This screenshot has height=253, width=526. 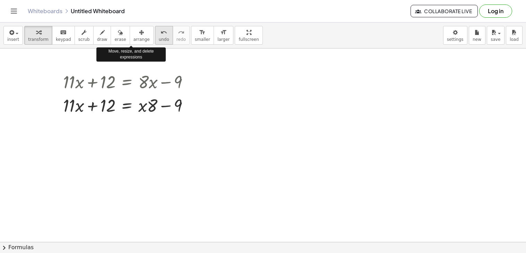 I want to click on button: Log in, so click(x=495, y=11).